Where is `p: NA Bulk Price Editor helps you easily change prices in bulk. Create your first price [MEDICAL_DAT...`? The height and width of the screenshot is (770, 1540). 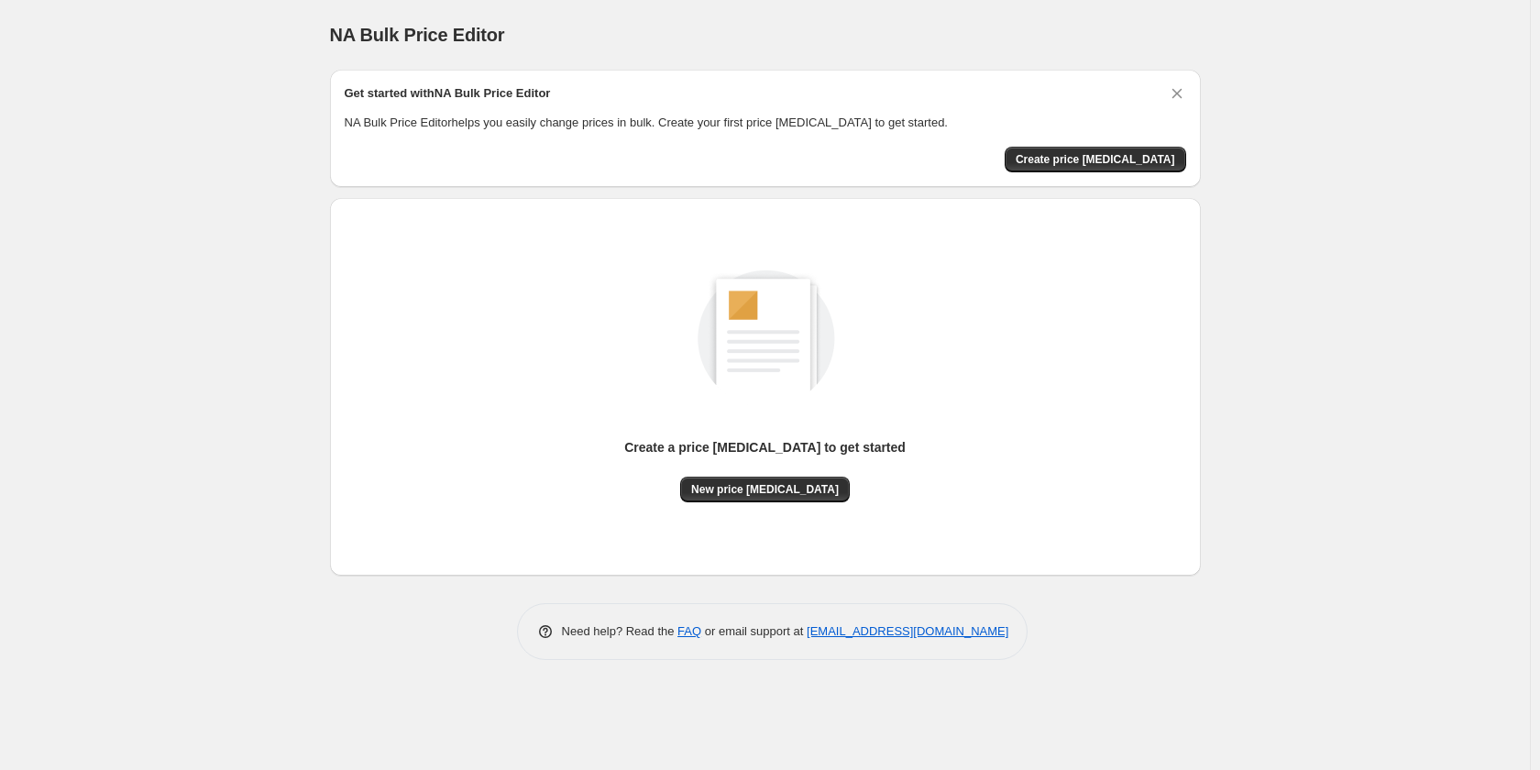
p: NA Bulk Price Editor helps you easily change prices in bulk. Create your first price [MEDICAL_DAT... is located at coordinates (765, 123).